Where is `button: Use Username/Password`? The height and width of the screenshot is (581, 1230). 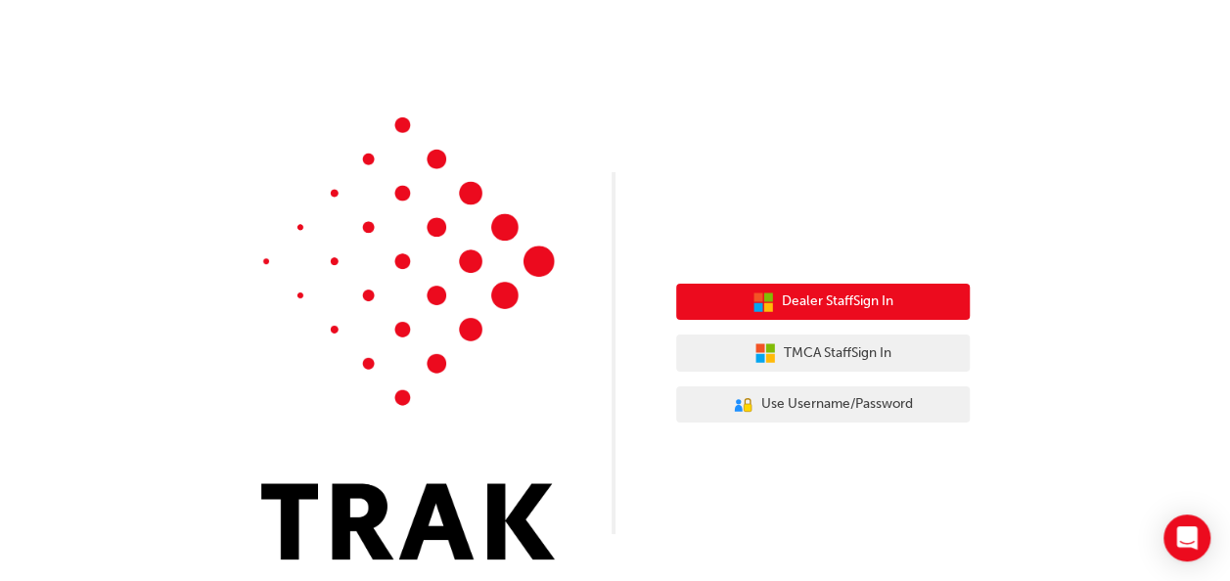
button: Use Username/Password is located at coordinates (823, 405).